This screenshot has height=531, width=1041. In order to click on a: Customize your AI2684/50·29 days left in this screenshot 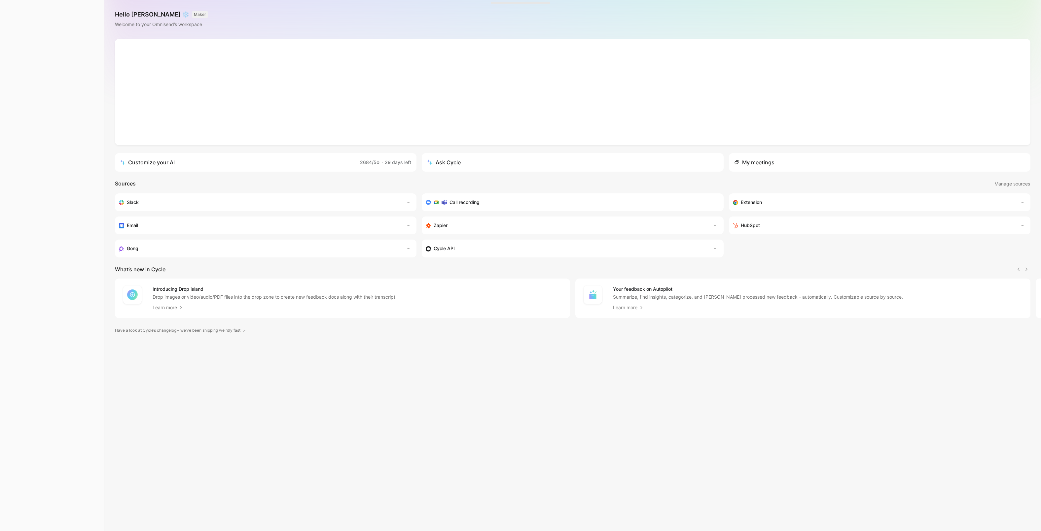, I will do `click(265, 162)`.